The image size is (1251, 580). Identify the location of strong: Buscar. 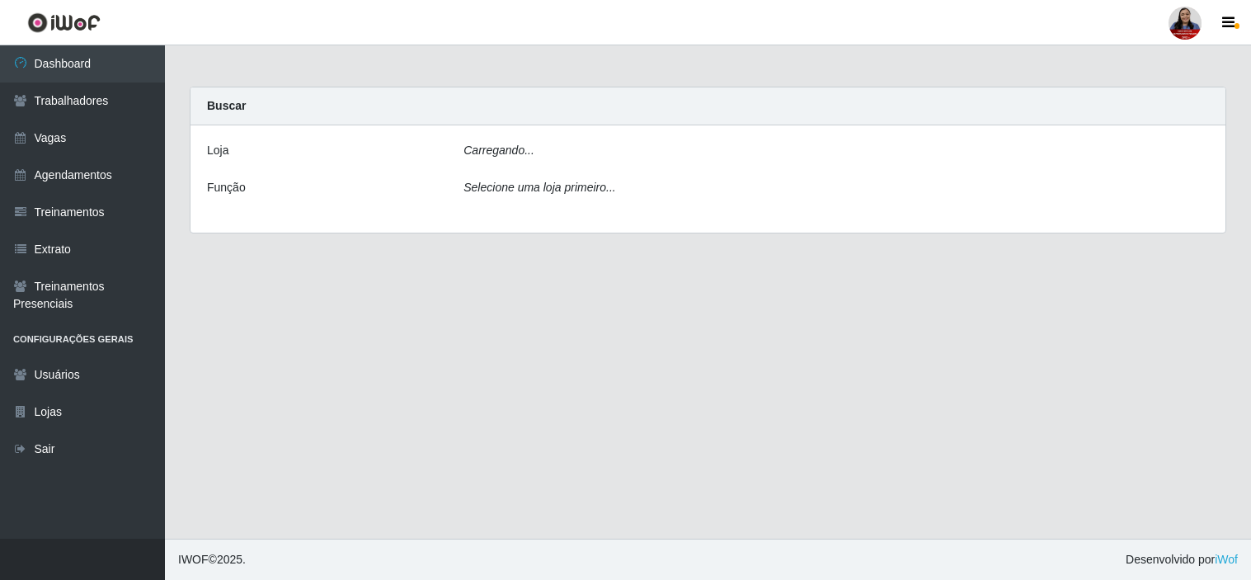
(226, 106).